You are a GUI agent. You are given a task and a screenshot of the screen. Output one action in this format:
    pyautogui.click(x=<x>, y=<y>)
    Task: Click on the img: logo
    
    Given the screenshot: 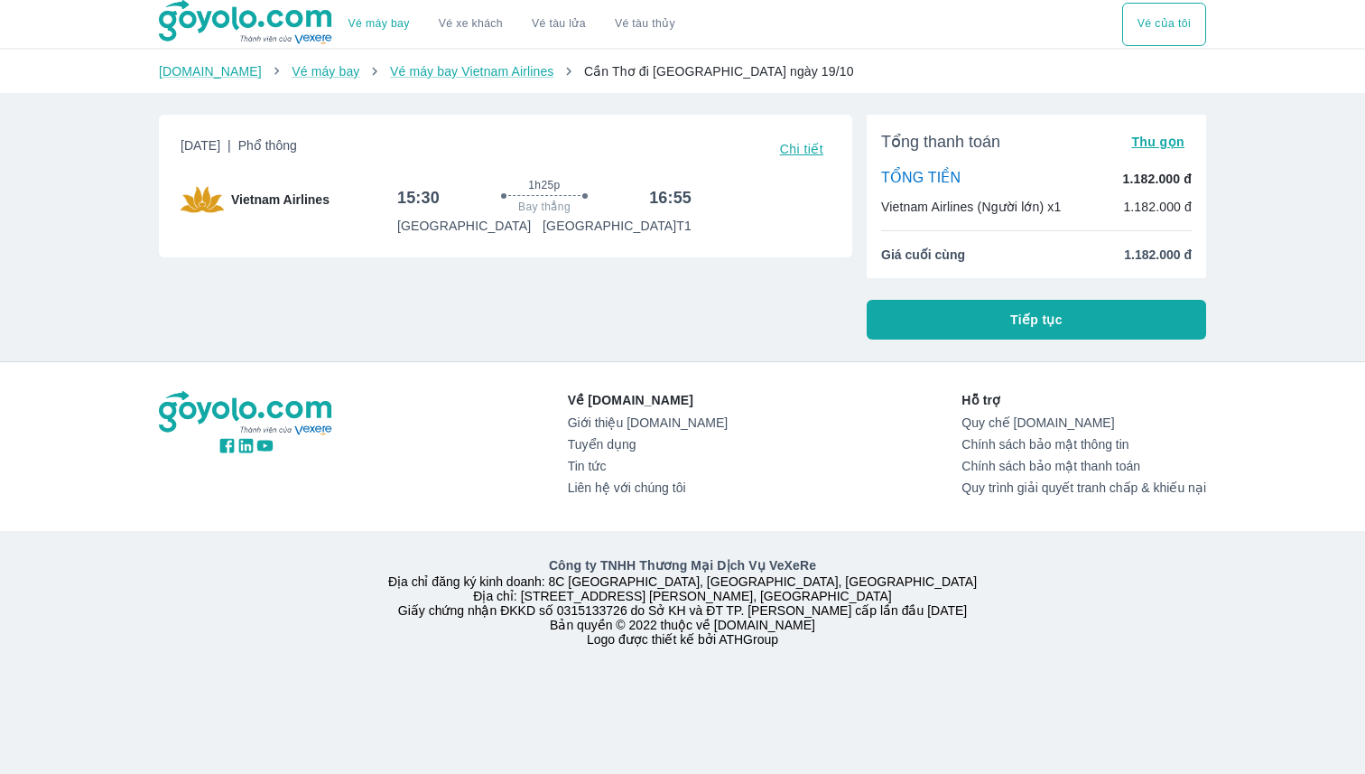 What is the action you would take?
    pyautogui.click(x=246, y=413)
    